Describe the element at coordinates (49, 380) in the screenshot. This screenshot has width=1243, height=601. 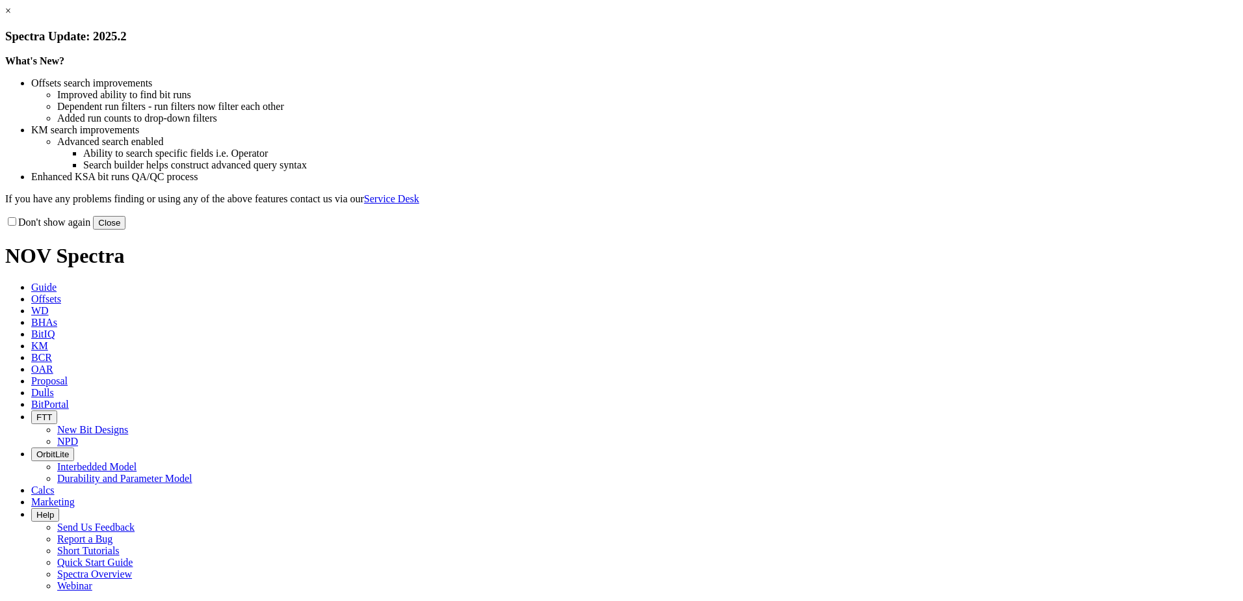
I see `span: Proposal` at that location.